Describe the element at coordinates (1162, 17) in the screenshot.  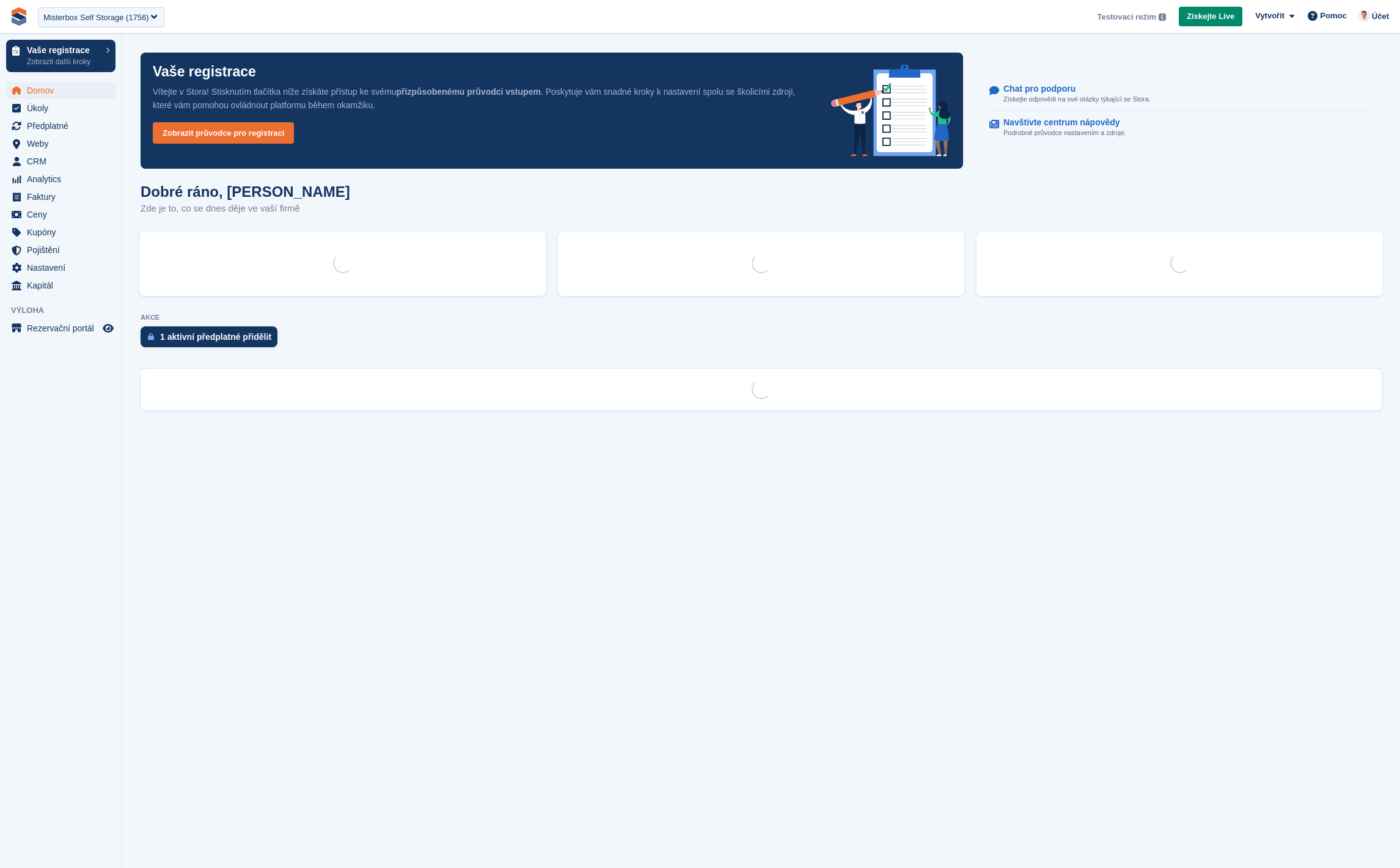
I see `img: icon-info-grey-7440780725fd019a000dd9b08b2336e03edf1995a4989e88bcd33f0948082b44.svg` at that location.